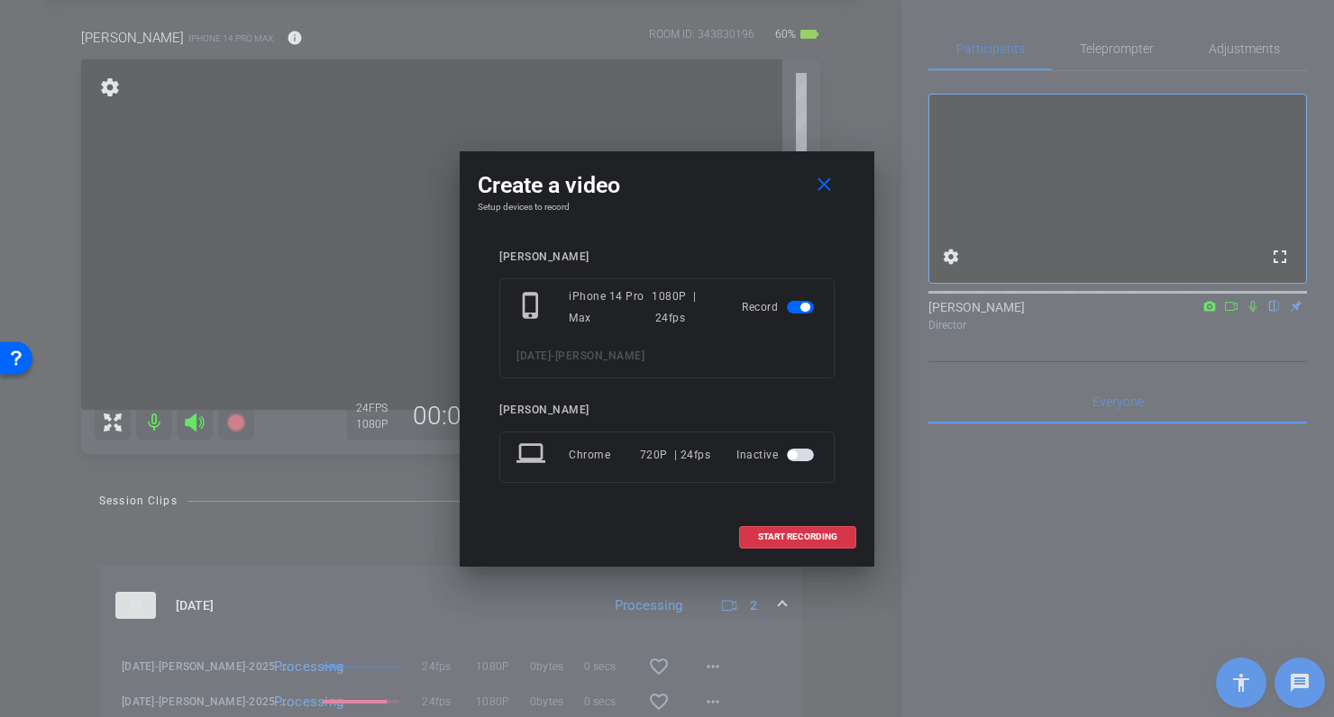  Describe the element at coordinates (779, 307) in the screenshot. I see `div: Record` at that location.